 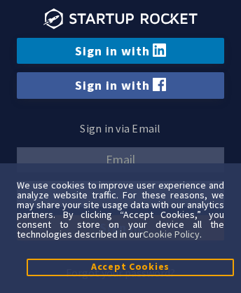 What do you see at coordinates (130, 267) in the screenshot?
I see `button: Accept Cookies` at bounding box center [130, 267].